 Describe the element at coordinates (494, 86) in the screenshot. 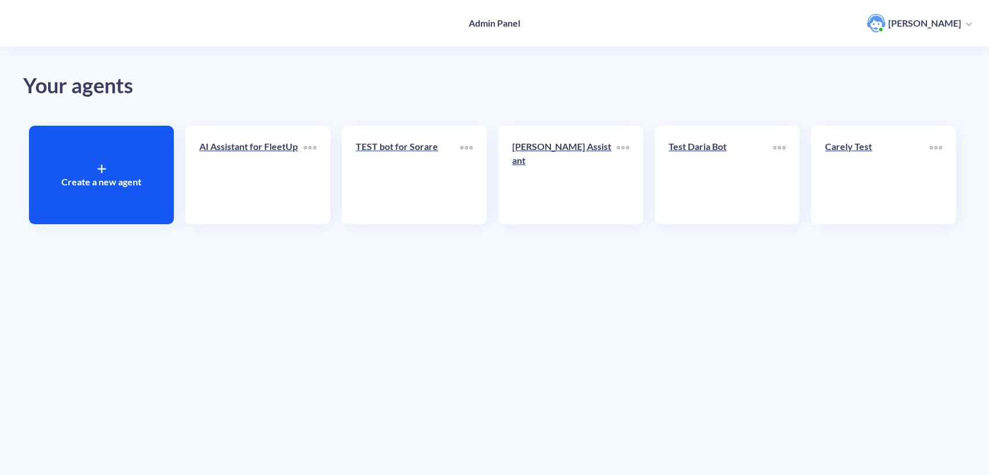

I see `div: Your agents` at that location.